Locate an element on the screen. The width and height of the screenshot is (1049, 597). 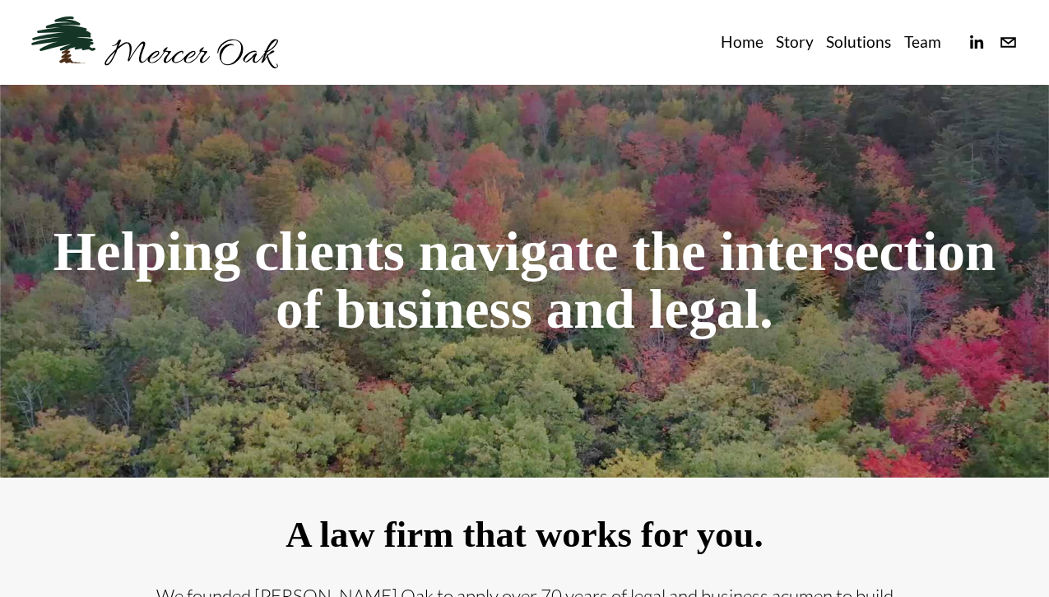
a: Home is located at coordinates (742, 42).